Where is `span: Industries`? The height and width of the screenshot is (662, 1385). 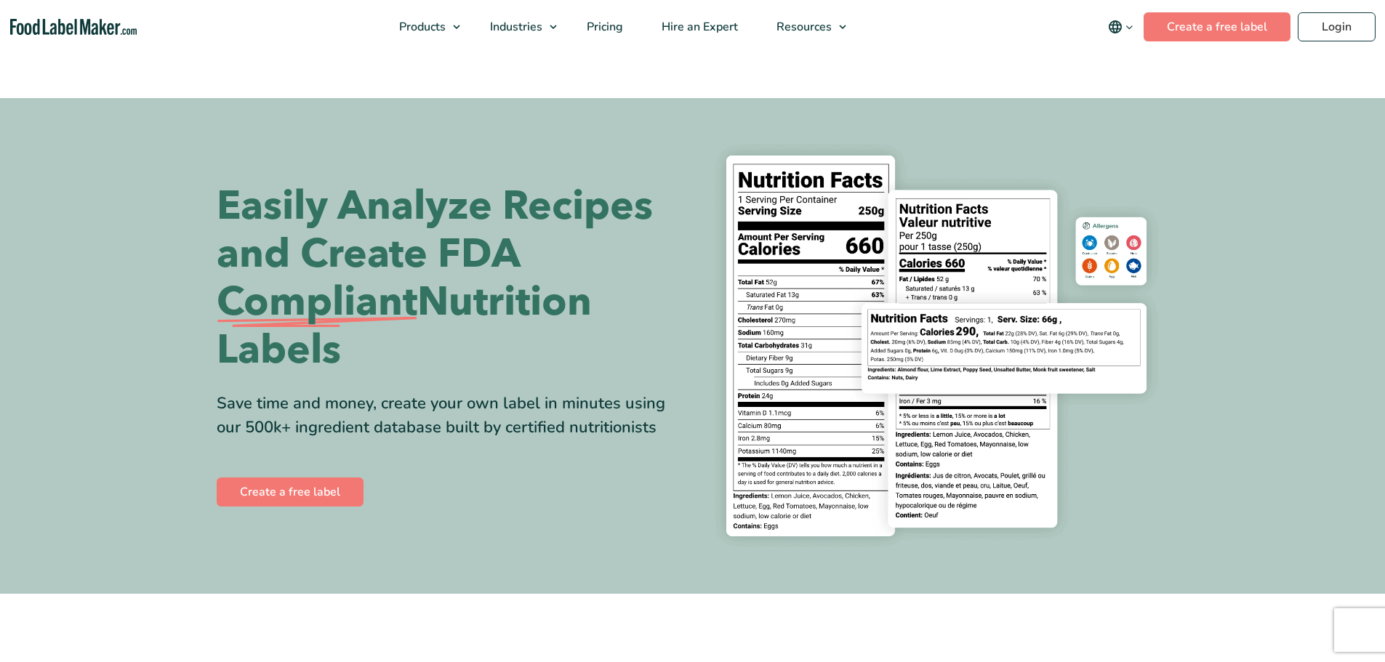
span: Industries is located at coordinates (515, 27).